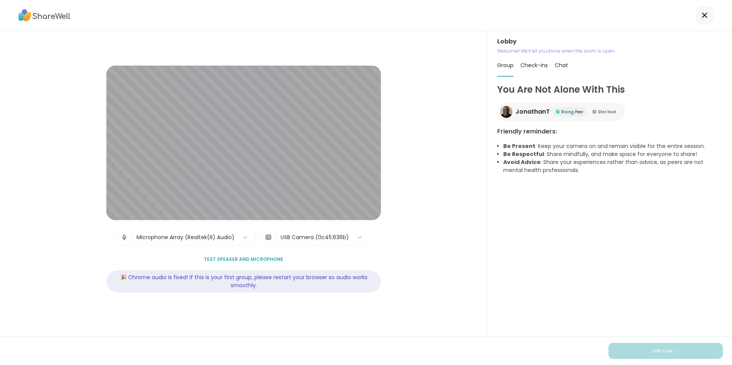 This screenshot has width=732, height=365. Describe the element at coordinates (315, 237) in the screenshot. I see `div: USB Camera (0c45:636b)` at that location.